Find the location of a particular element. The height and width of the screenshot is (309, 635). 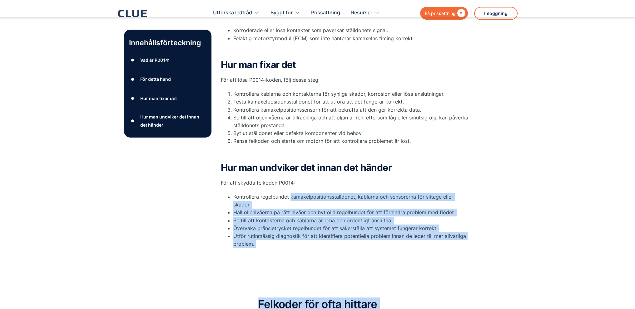

font: För detta hand is located at coordinates (155, 79).